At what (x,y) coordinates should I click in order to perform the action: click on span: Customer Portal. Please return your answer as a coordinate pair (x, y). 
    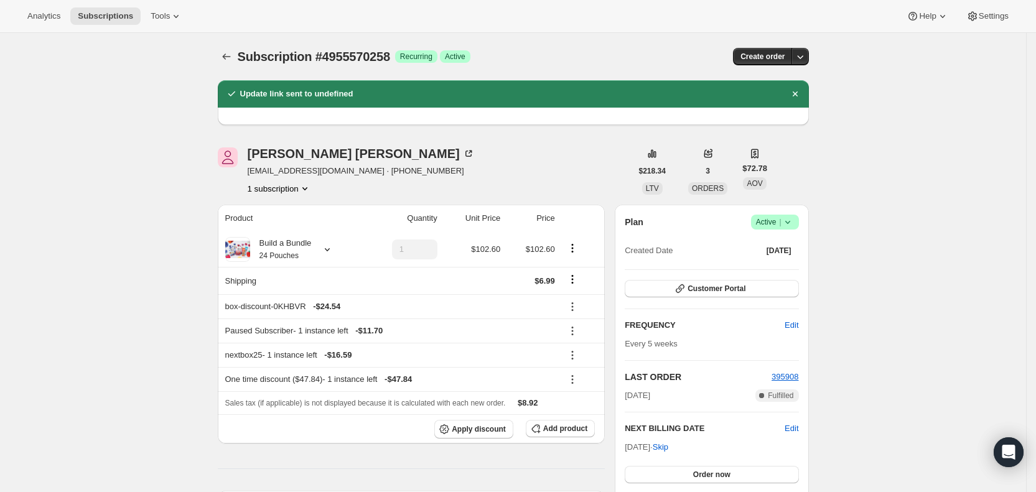
    Looking at the image, I should click on (716, 289).